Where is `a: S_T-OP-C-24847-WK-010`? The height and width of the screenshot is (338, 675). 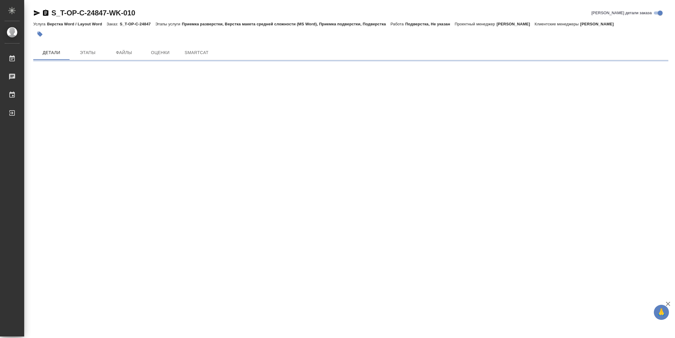 a: S_T-OP-C-24847-WK-010 is located at coordinates (93, 13).